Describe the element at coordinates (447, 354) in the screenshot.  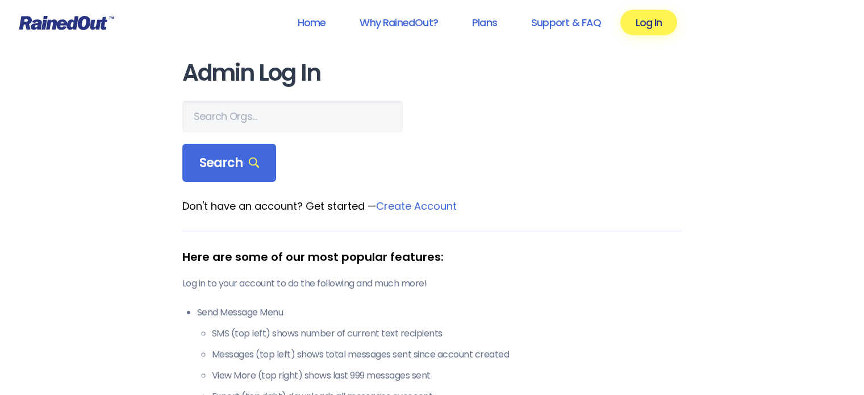
I see `li: Messages (top left) shows total messages sent since account created` at that location.